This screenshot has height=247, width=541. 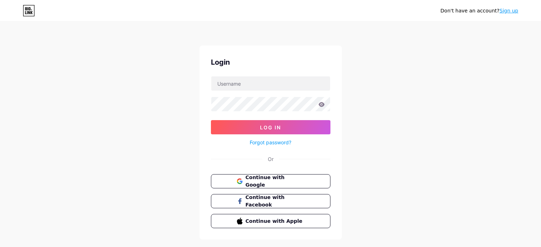 I want to click on button: Log In, so click(x=270, y=127).